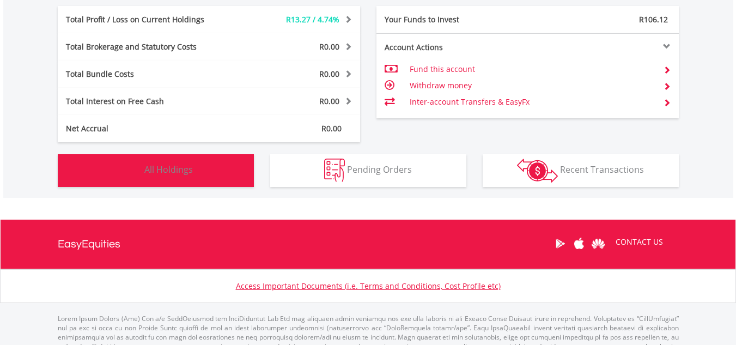 The width and height of the screenshot is (736, 345). Describe the element at coordinates (146, 101) in the screenshot. I see `div: Total Interest on Free Cash` at that location.